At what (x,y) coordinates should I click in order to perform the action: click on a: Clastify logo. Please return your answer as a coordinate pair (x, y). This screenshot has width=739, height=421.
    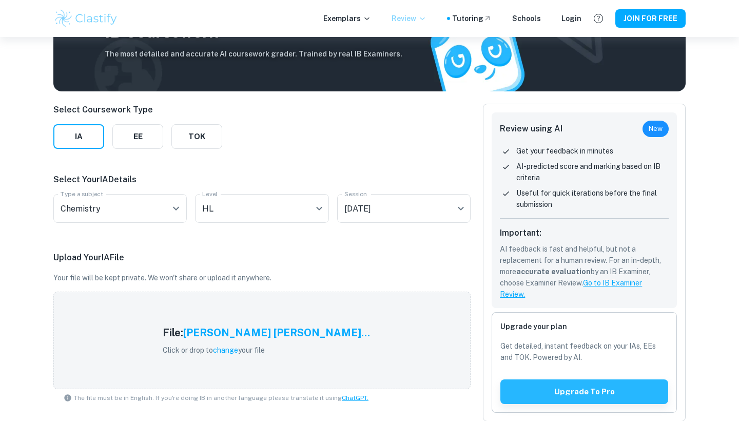
    Looking at the image, I should click on (86, 18).